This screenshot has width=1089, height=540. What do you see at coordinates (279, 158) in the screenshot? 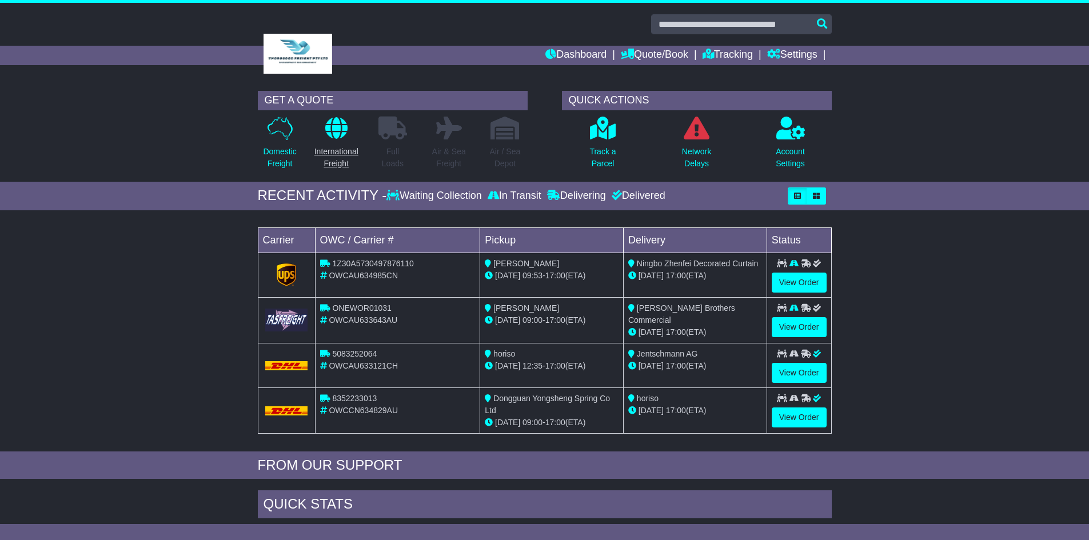
I see `p: Domestic Freight` at bounding box center [279, 158].